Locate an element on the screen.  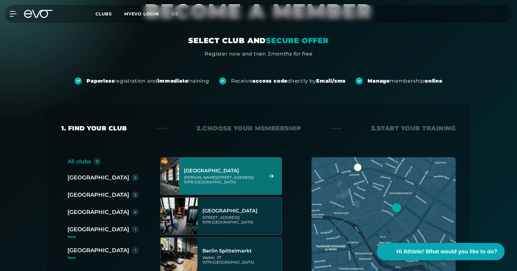
div: 3 is located at coordinates (135, 177).